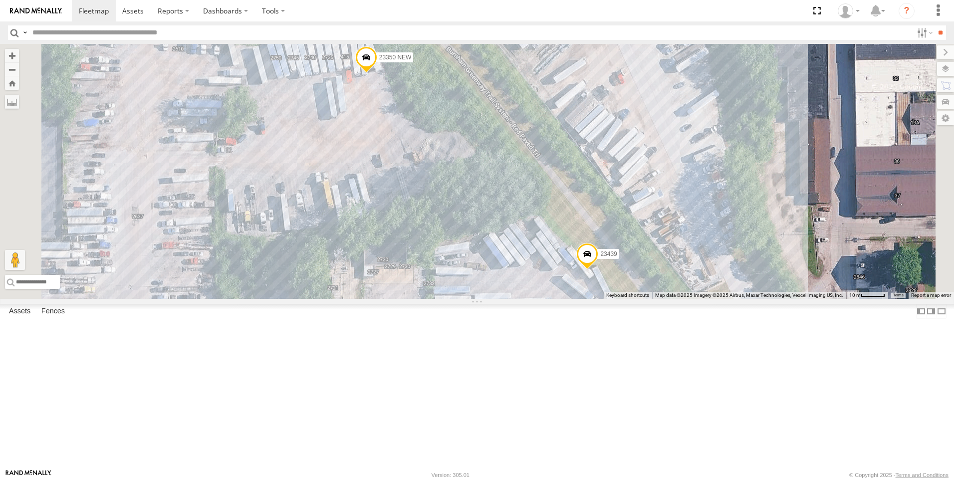 This screenshot has width=954, height=480. Describe the element at coordinates (395, 57) in the screenshot. I see `span: 23350 NEW` at that location.